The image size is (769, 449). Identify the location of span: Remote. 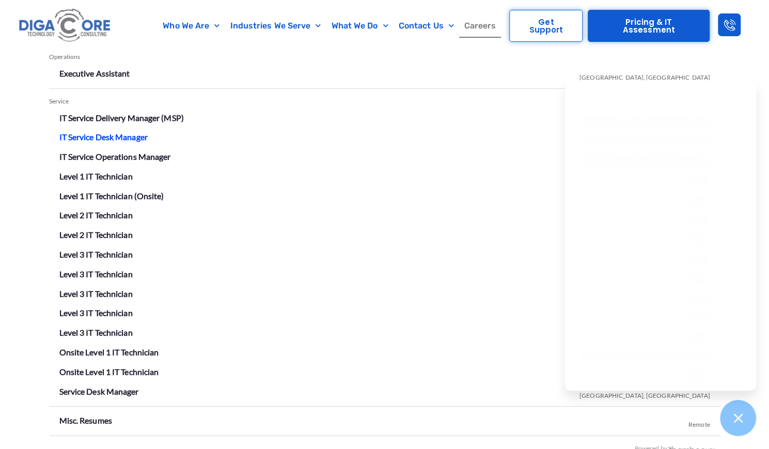
(700, 422).